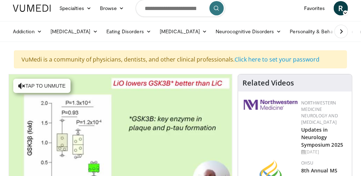  Describe the element at coordinates (32, 8) in the screenshot. I see `img: VuMedi Logo` at that location.